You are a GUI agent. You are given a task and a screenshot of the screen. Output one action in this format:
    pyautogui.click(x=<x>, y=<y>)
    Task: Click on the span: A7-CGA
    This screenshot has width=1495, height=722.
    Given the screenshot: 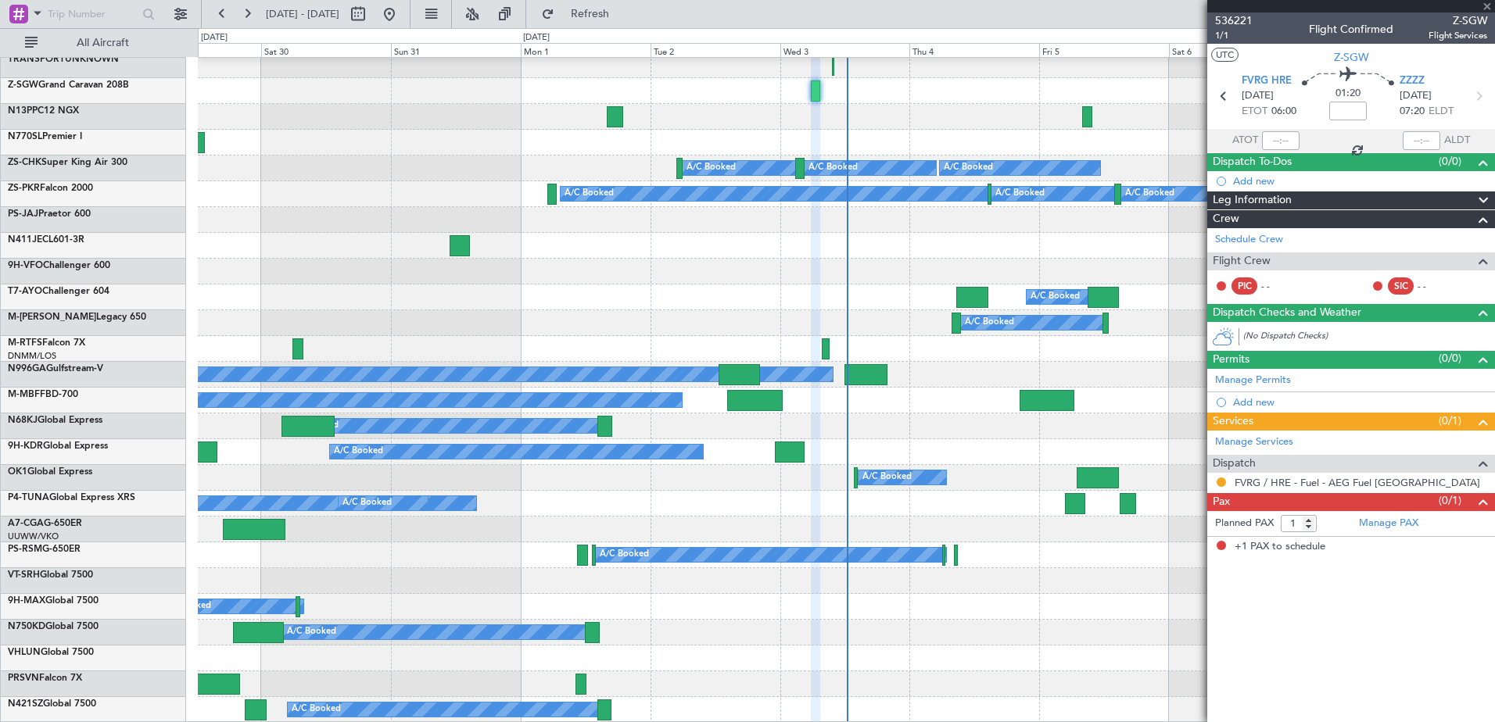 What is the action you would take?
    pyautogui.click(x=26, y=524)
    